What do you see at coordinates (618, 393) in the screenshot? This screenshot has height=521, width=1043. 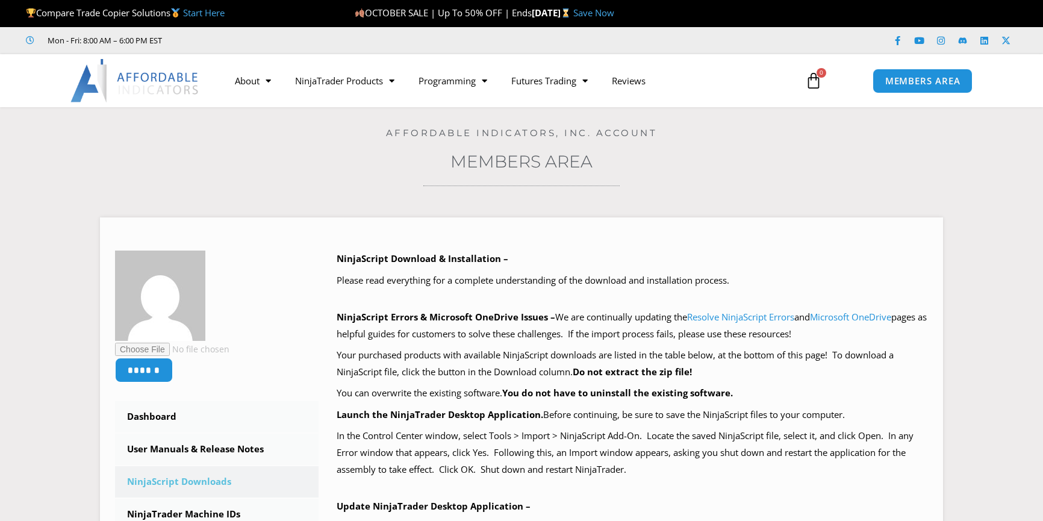 I see `b: You do not have to uninstall the existing software.` at bounding box center [618, 393].